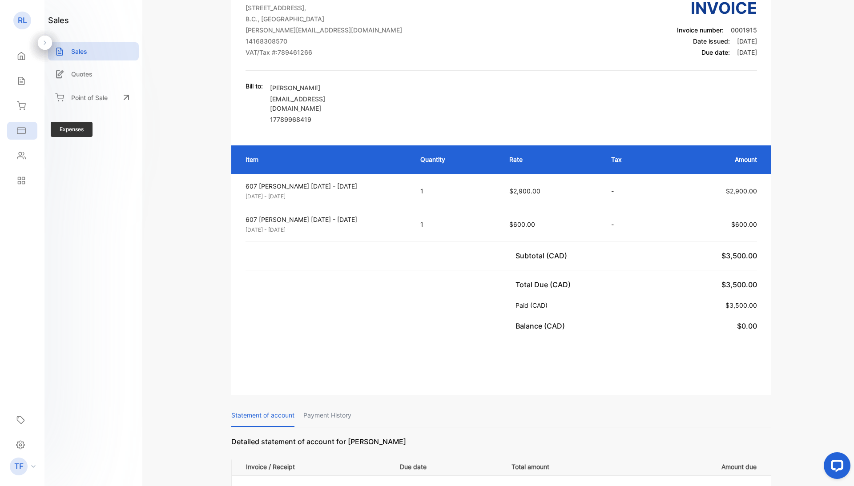 The width and height of the screenshot is (854, 486). Describe the element at coordinates (20, 17) in the screenshot. I see `button: Open LiveChat chat widget` at that location.